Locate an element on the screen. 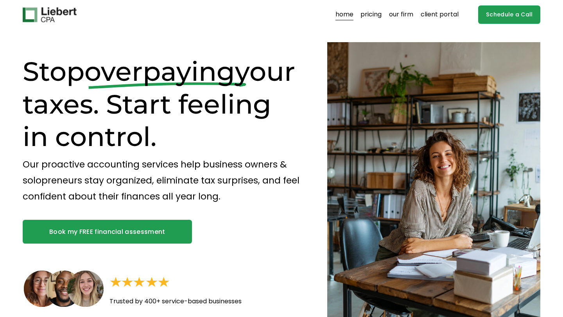 This screenshot has height=317, width=563. p: Our proactive accounting services help business owners & solopreneurs stay organized, eliminate t... is located at coordinates (162, 181).